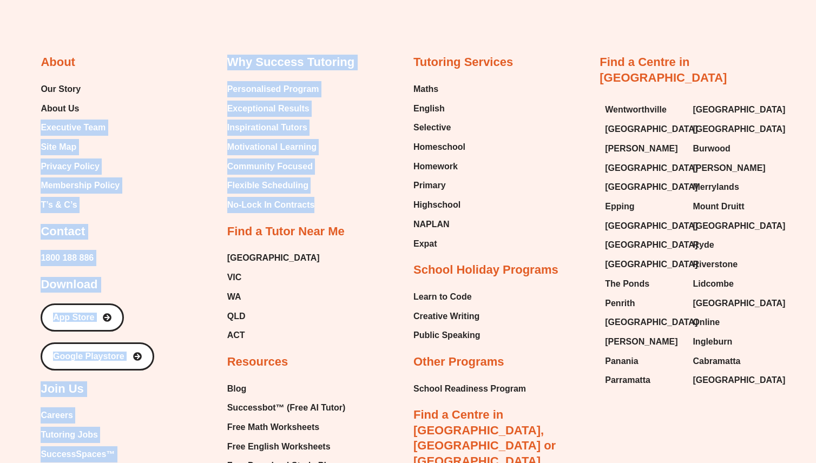  What do you see at coordinates (82, 318) in the screenshot?
I see `a: App Store` at bounding box center [82, 318].